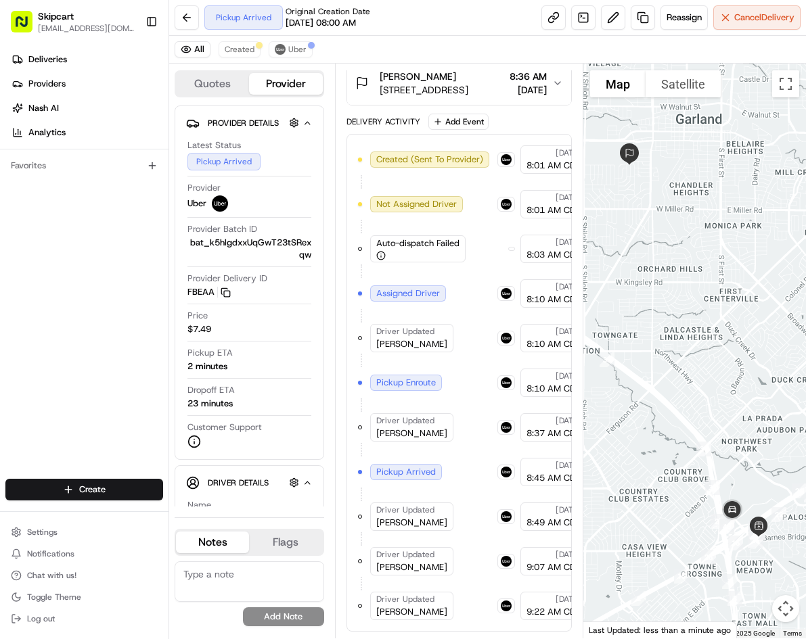  I want to click on img: Nash, so click(27, 27).